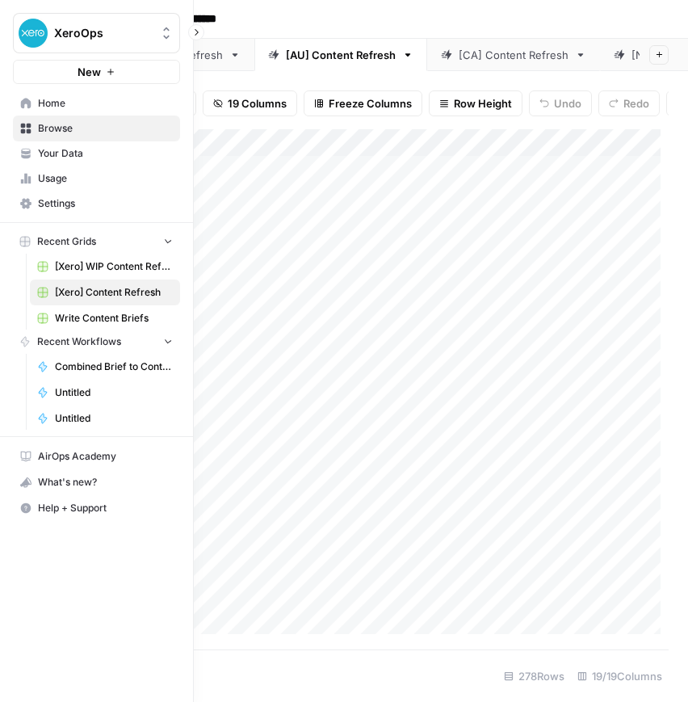 This screenshot has width=688, height=702. Describe the element at coordinates (96, 482) in the screenshot. I see `button: What's new?` at that location.